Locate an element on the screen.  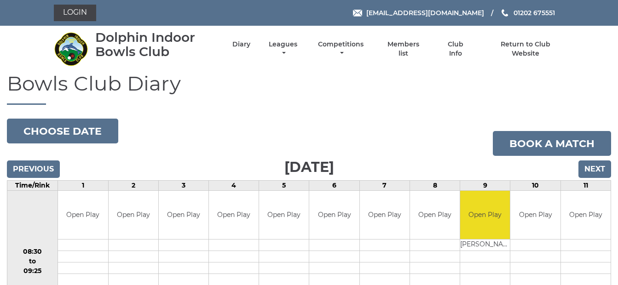
td: 11 is located at coordinates (585, 186).